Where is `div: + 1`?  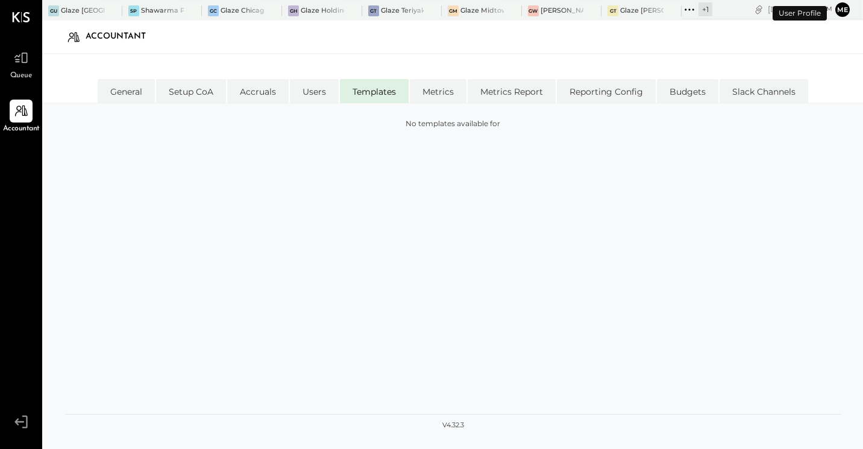 div: + 1 is located at coordinates (705, 9).